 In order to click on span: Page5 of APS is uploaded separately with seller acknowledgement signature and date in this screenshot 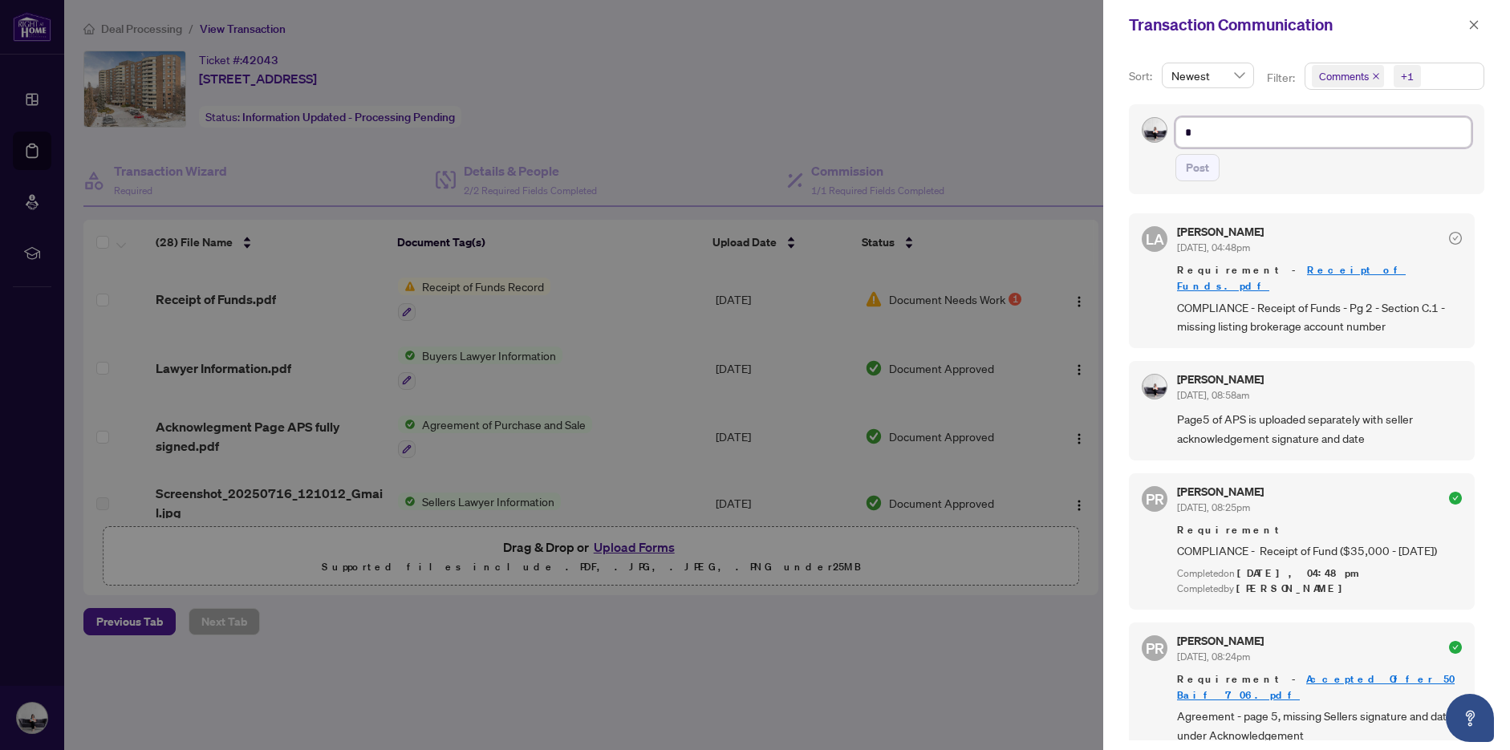, I will do `click(1319, 428)`.